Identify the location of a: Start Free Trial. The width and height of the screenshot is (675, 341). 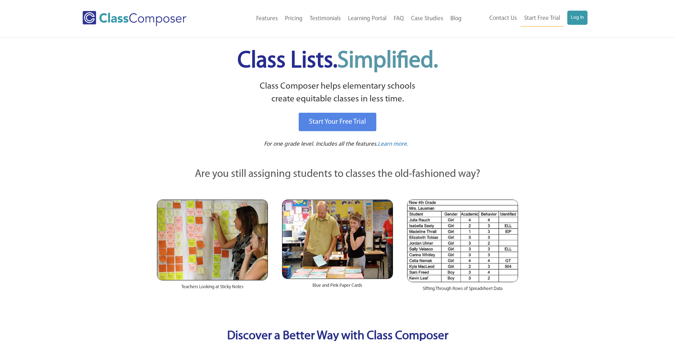
(542, 18).